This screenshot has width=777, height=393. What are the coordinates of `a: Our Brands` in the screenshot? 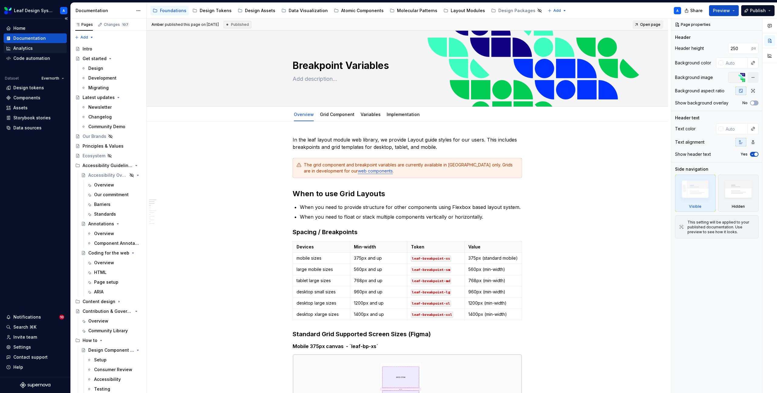 It's located at (108, 136).